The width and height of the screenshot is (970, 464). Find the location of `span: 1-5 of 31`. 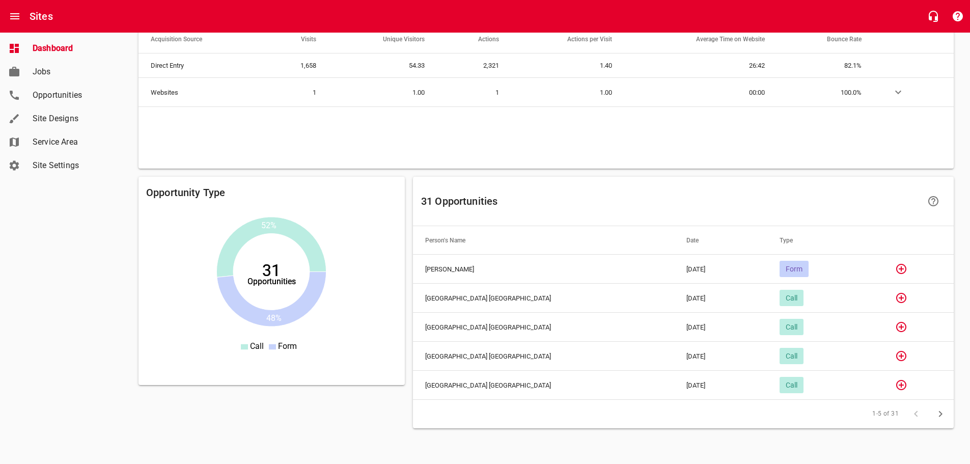

span: 1-5 of 31 is located at coordinates (885, 414).